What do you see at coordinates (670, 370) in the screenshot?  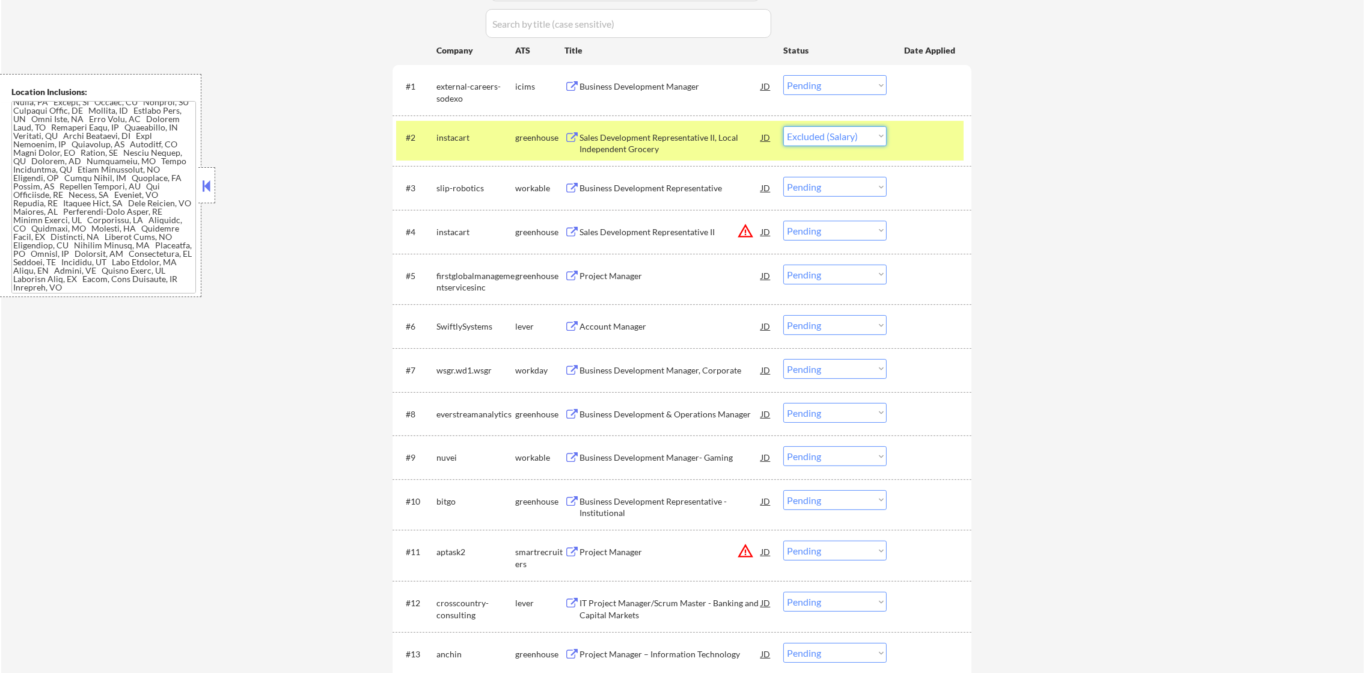 I see `div: Business Development Manager, Corporate` at bounding box center [670, 370].